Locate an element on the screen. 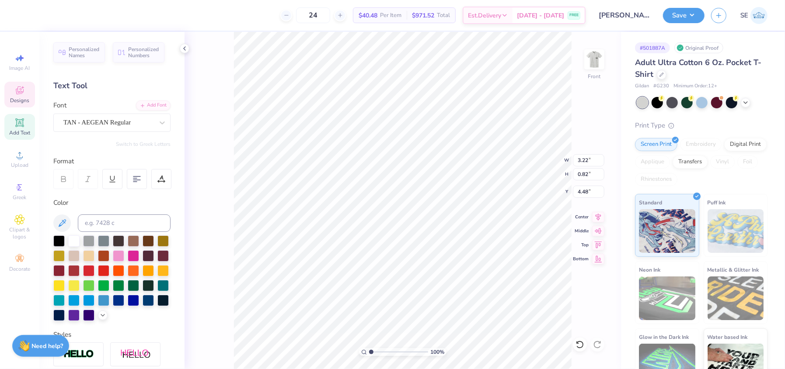  div: Text Tool is located at coordinates (112, 86).